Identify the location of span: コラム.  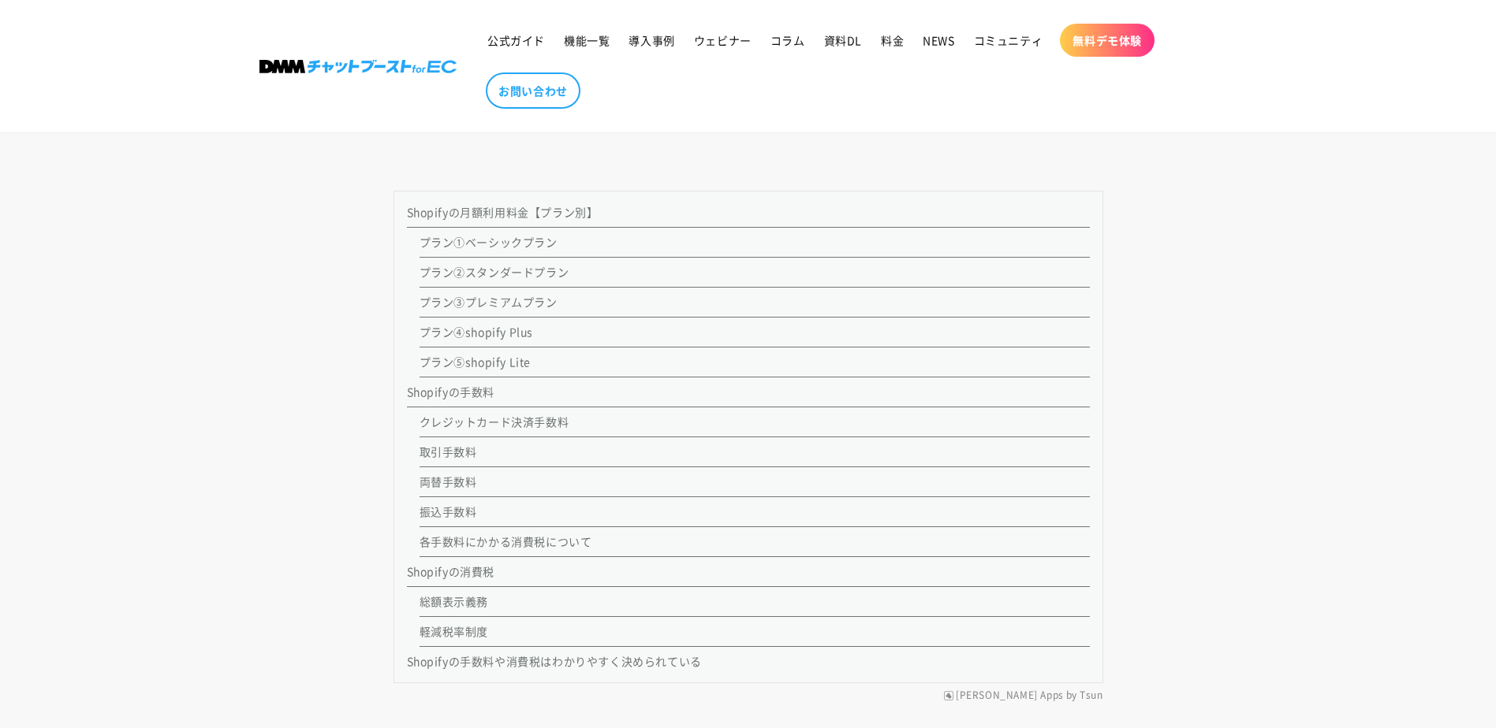
(788, 40).